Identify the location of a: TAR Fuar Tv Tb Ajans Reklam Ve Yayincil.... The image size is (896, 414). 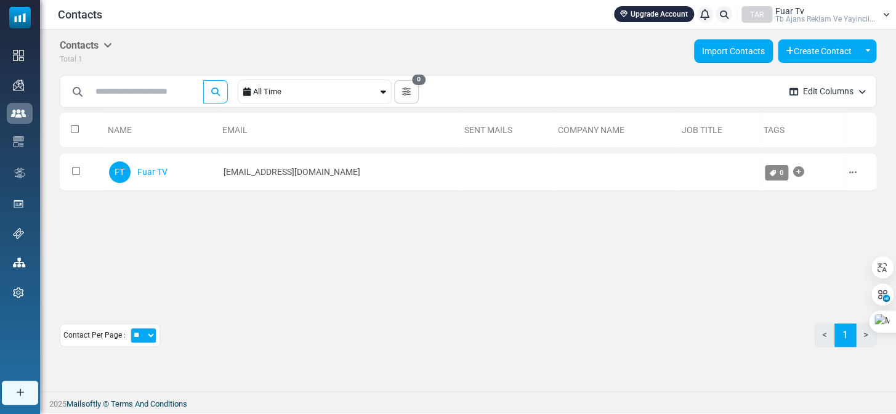
(815, 14).